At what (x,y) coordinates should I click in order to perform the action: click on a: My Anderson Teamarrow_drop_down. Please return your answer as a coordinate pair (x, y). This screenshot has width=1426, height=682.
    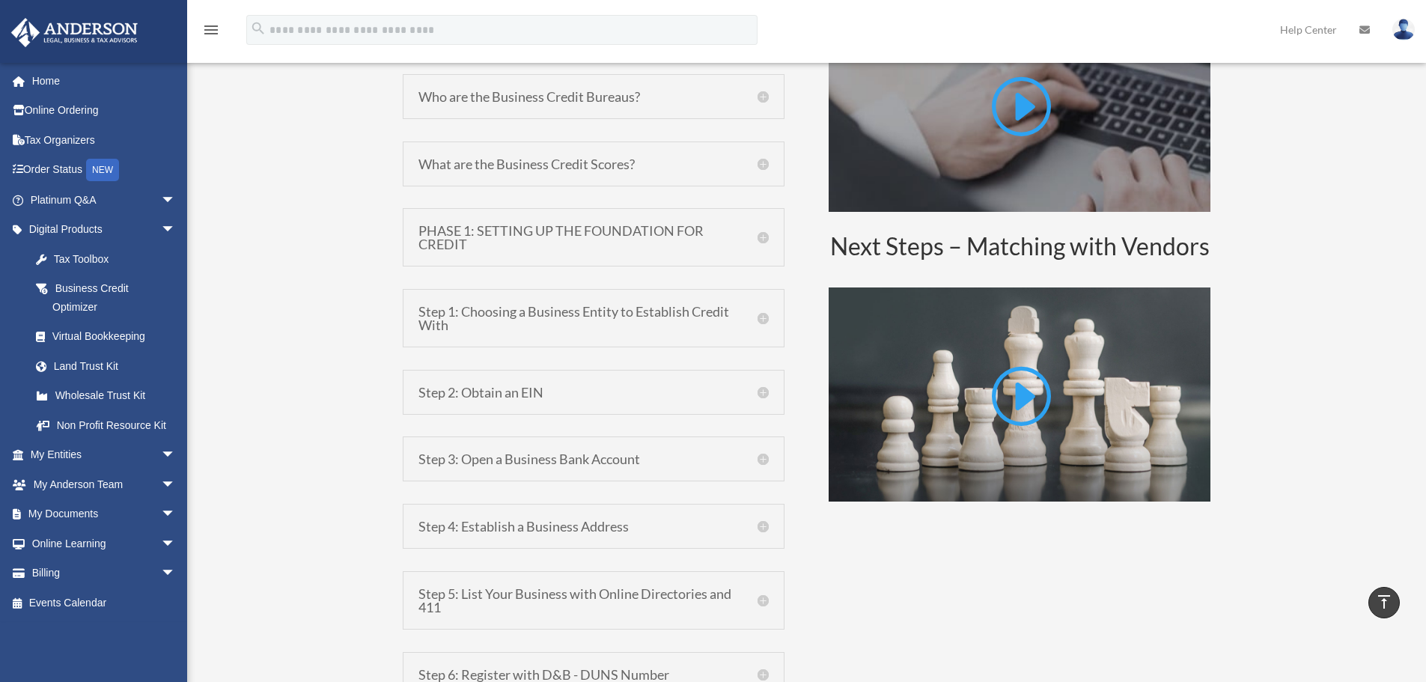
    Looking at the image, I should click on (104, 484).